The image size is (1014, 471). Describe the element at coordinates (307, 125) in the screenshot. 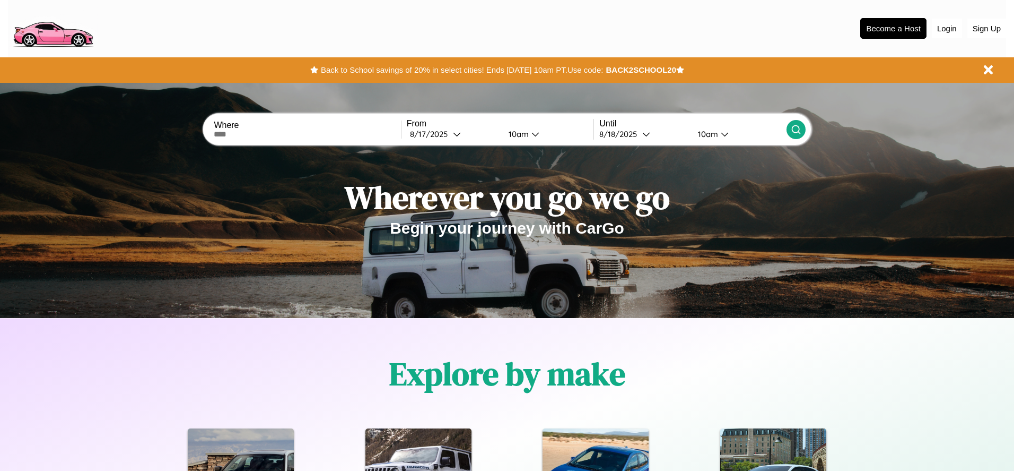

I see `label: Where` at that location.